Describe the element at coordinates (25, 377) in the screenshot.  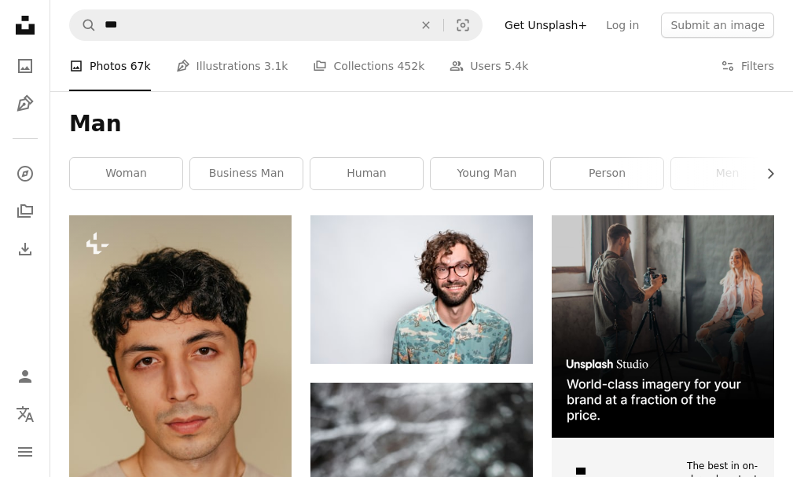
I see `a: Log in / Sign up` at that location.